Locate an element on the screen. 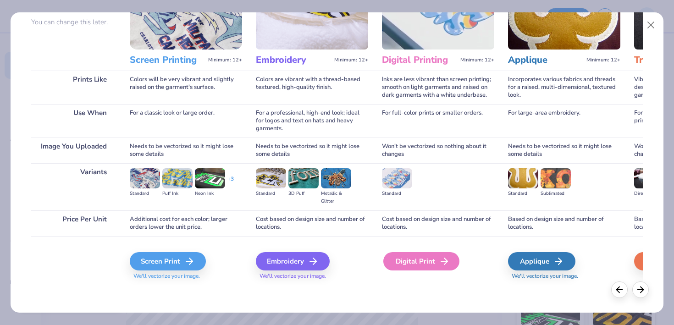 This screenshot has height=325, width=674. div: Applique is located at coordinates (542, 261).